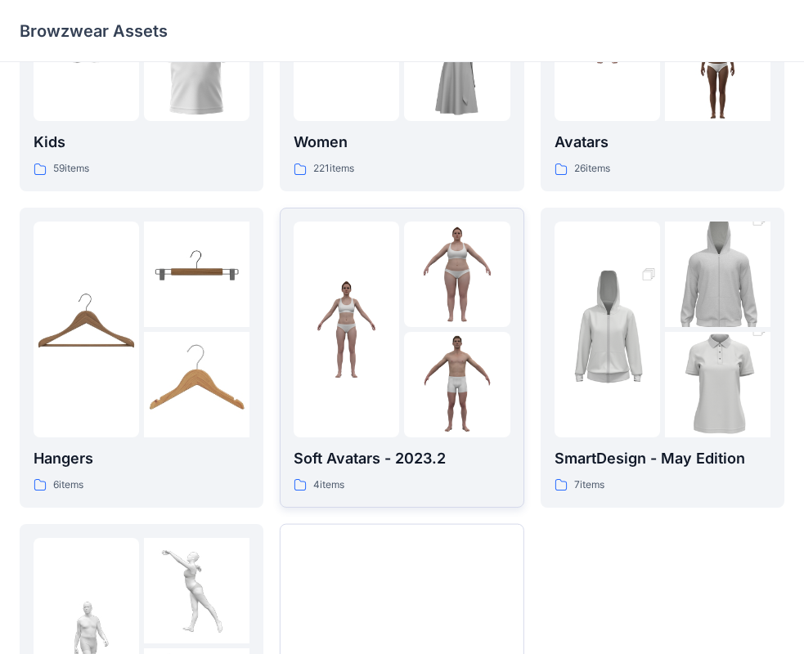 Image resolution: width=804 pixels, height=654 pixels. I want to click on p: 4 items, so click(329, 485).